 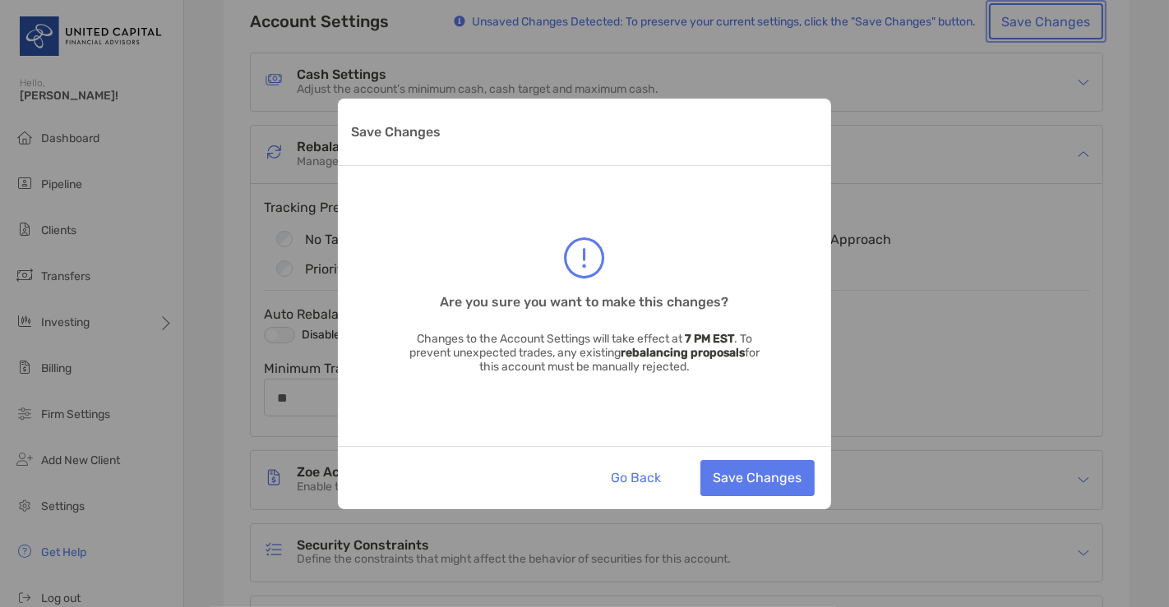 What do you see at coordinates (682, 353) in the screenshot?
I see `strong: rebalancing proposals` at bounding box center [682, 353].